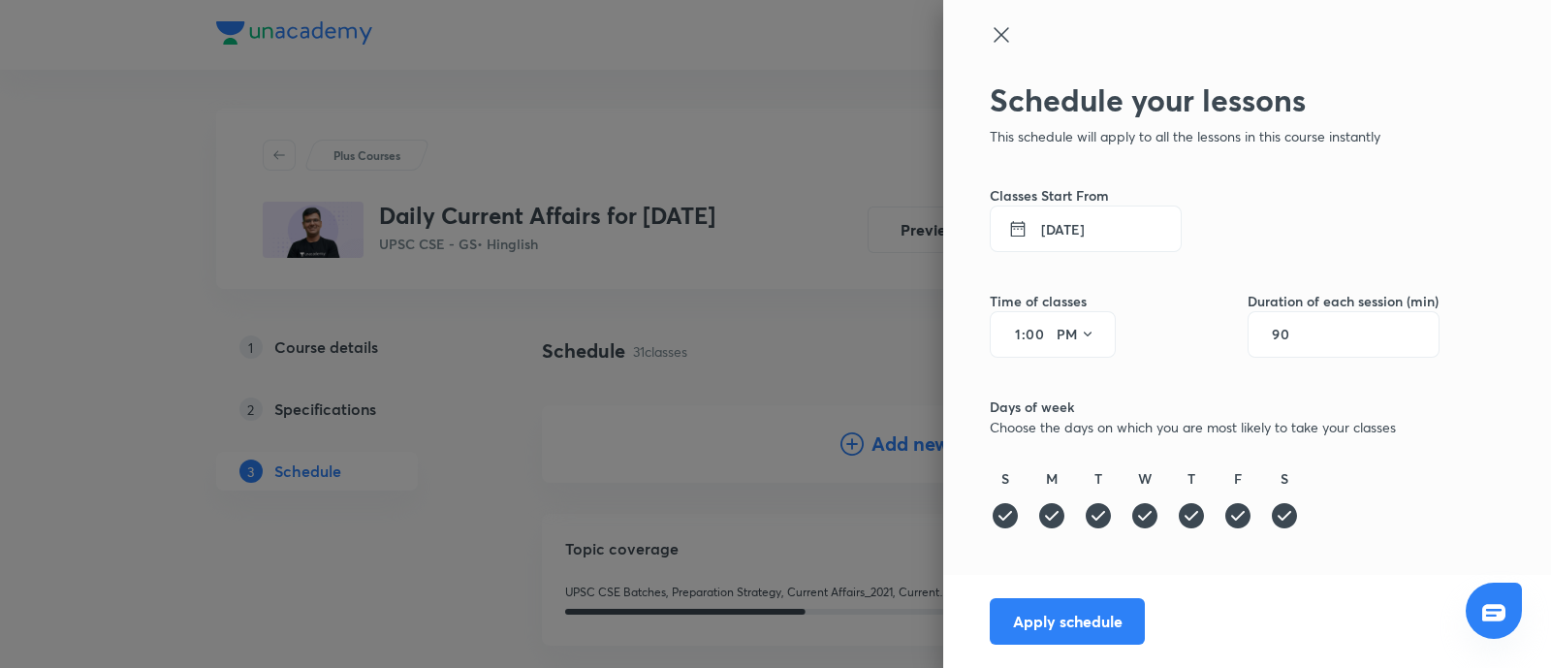  I want to click on h2: Schedule your lessons, so click(1214, 100).